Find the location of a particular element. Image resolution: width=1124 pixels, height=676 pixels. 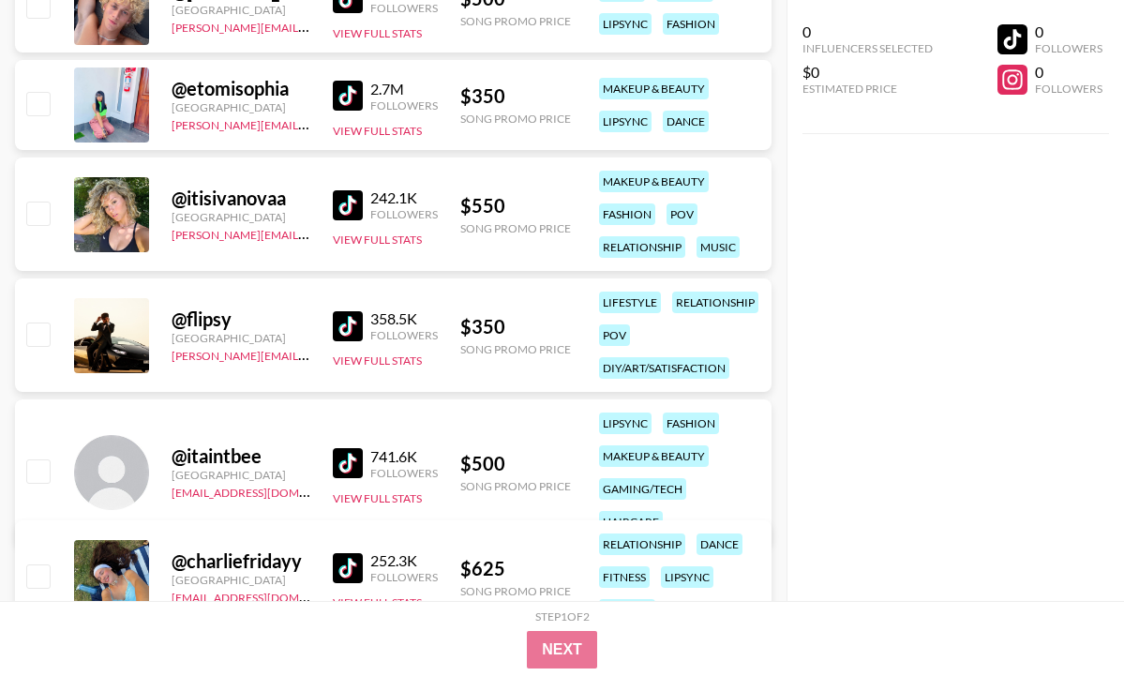

div: @ flipsy is located at coordinates (241, 319).